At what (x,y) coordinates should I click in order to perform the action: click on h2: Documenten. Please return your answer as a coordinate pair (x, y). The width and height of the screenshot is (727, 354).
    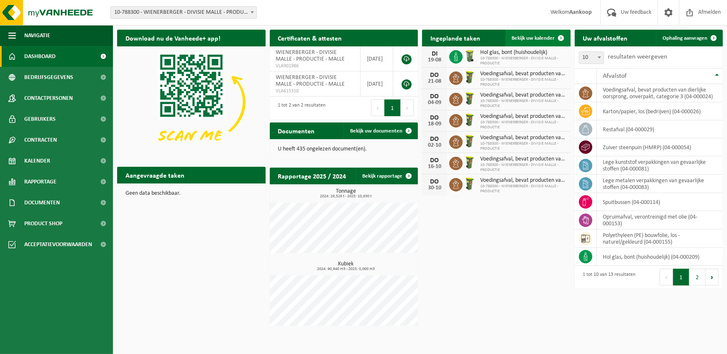
    Looking at the image, I should click on (296, 130).